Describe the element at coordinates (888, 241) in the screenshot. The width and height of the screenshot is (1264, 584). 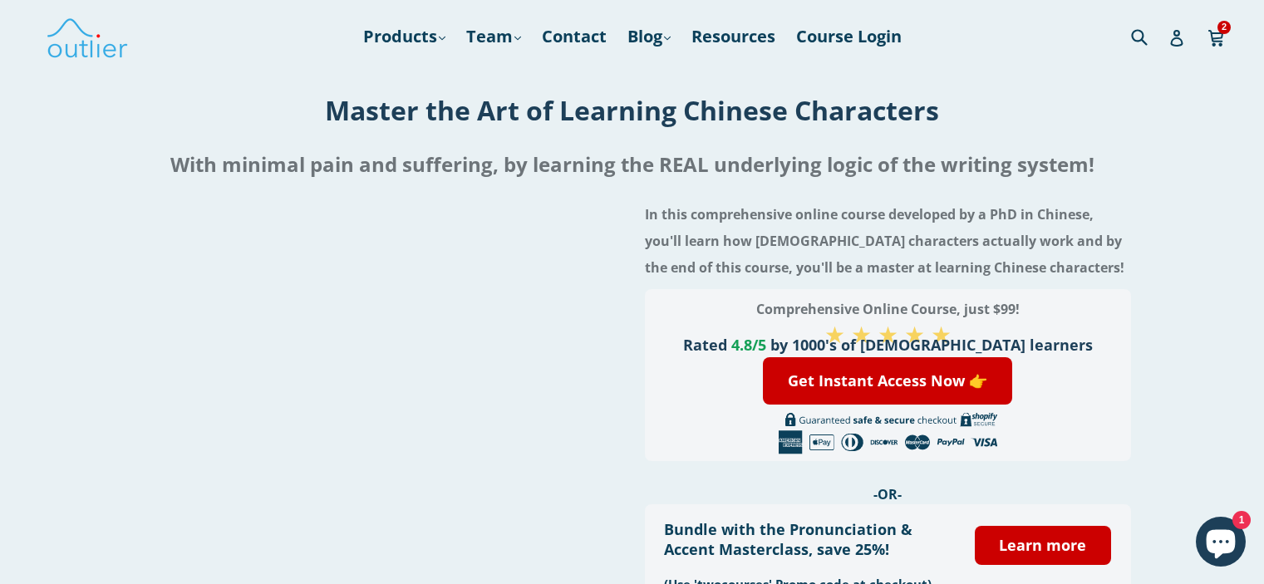
I see `h4: In this comprehensive online course developed by a PhD in Chinese, you'll learn how [DEMOGRAPHIC_...` at that location.